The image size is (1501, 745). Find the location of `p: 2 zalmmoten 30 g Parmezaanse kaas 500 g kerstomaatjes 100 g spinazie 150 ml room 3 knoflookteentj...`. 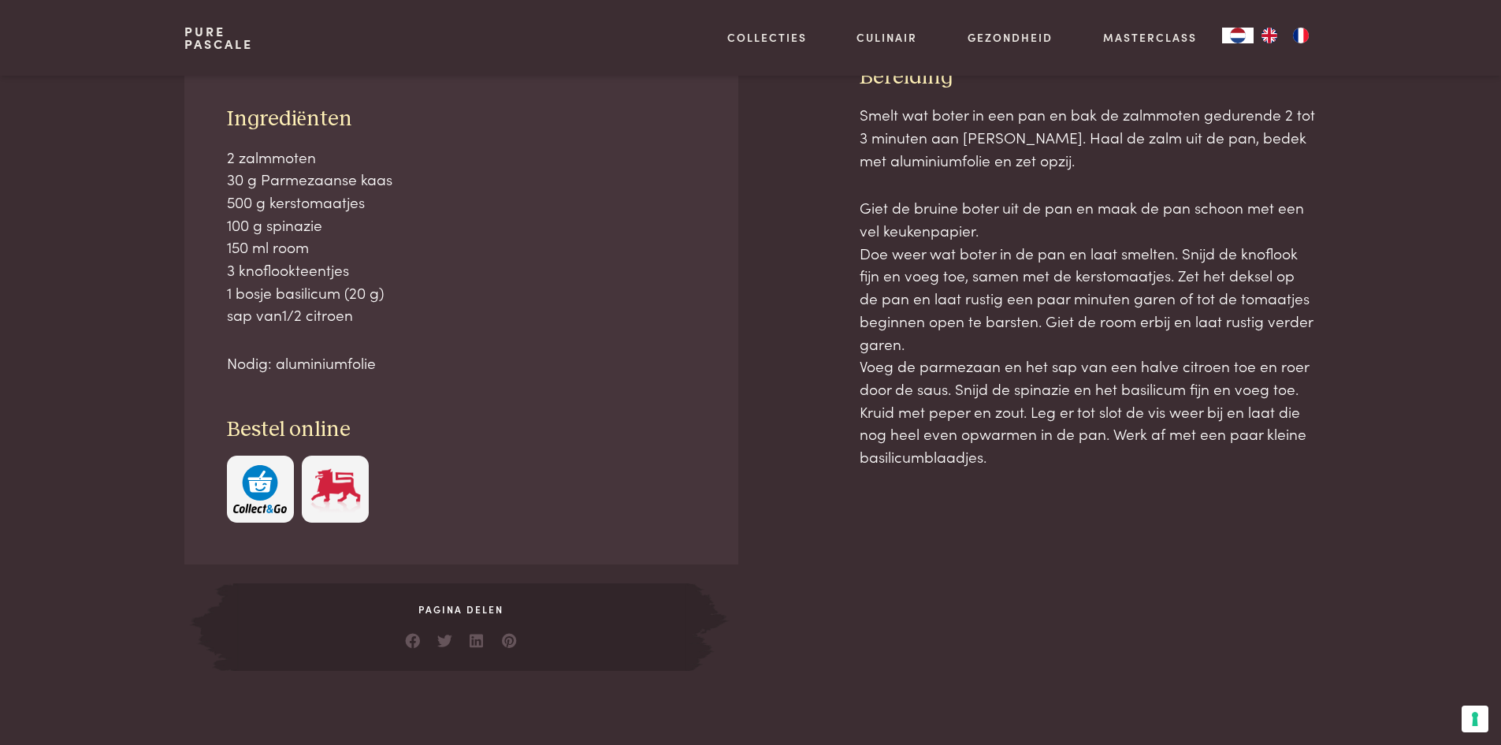

p: 2 zalmmoten 30 g Parmezaanse kaas 500 g kerstomaatjes 100 g spinazie 150 ml room 3 knoflookteentj... is located at coordinates (462, 236).